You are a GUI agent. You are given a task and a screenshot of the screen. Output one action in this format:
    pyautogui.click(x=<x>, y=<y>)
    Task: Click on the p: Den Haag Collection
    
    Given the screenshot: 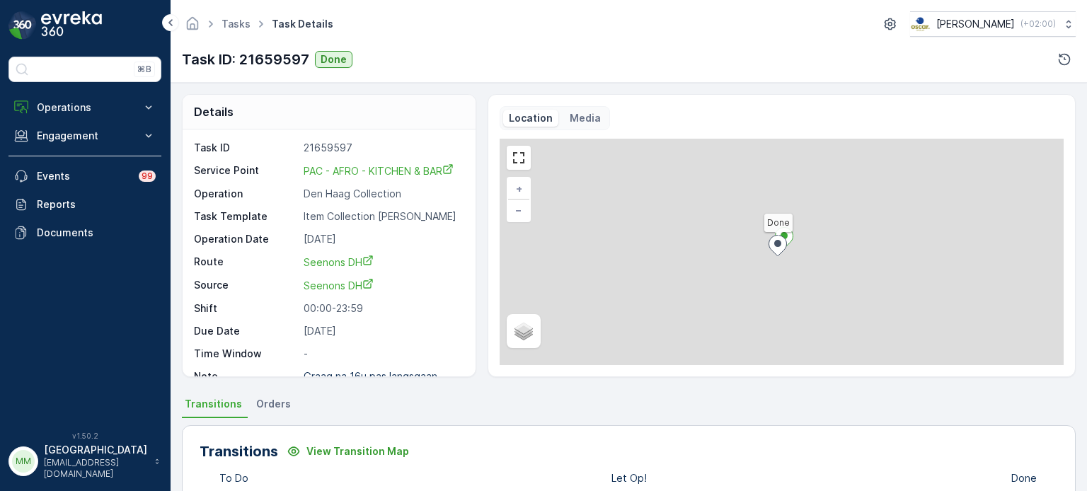 What is the action you would take?
    pyautogui.click(x=381, y=194)
    